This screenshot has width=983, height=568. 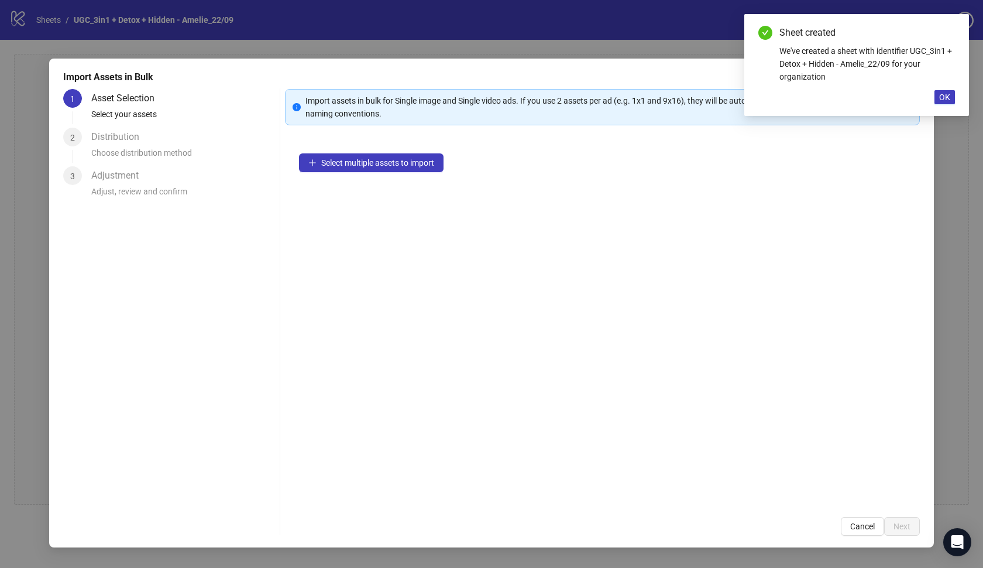 What do you see at coordinates (766, 33) in the screenshot?
I see `span: check-circle` at bounding box center [766, 33].